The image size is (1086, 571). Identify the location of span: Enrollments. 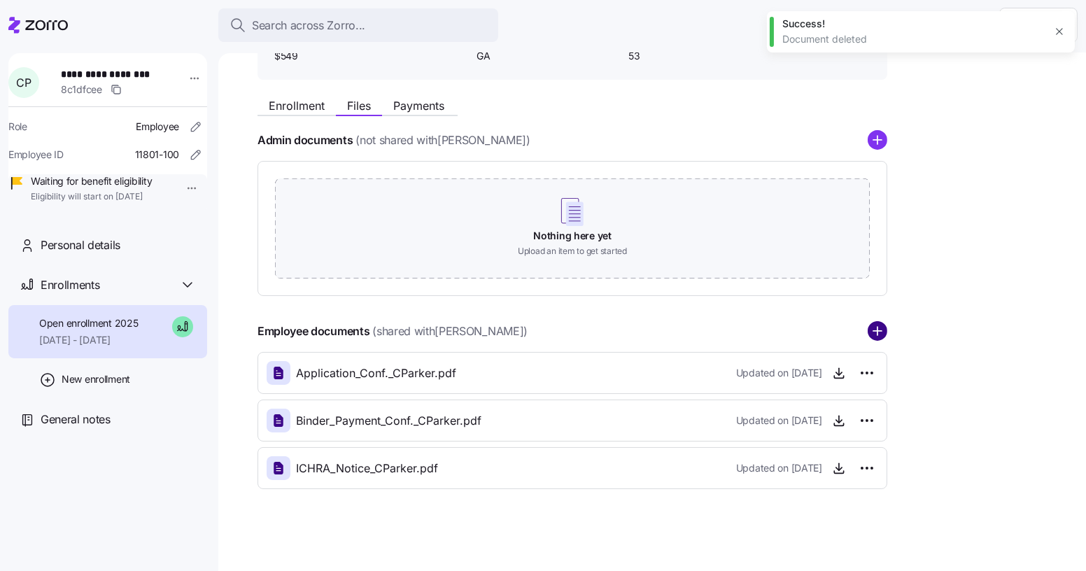
(70, 285).